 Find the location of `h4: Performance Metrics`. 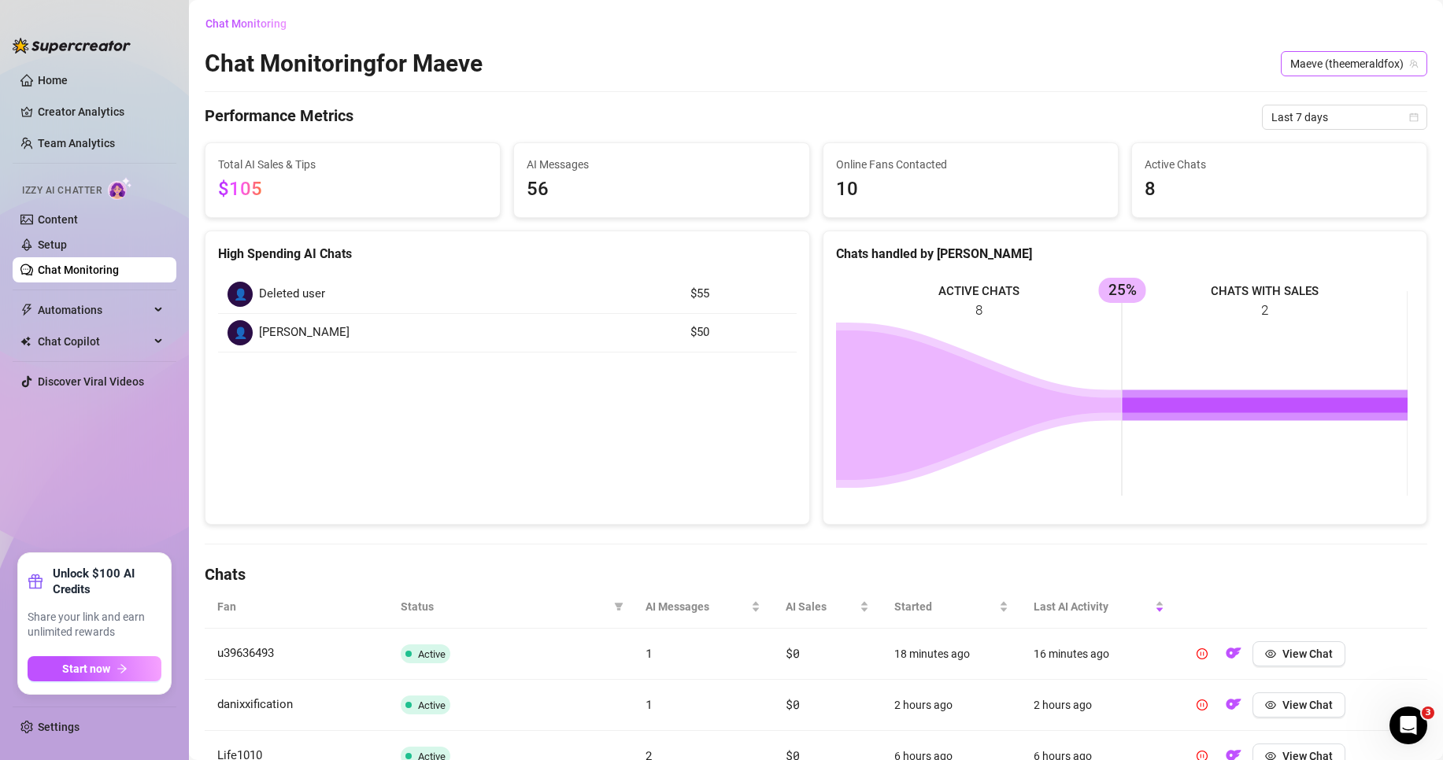

h4: Performance Metrics is located at coordinates (279, 117).